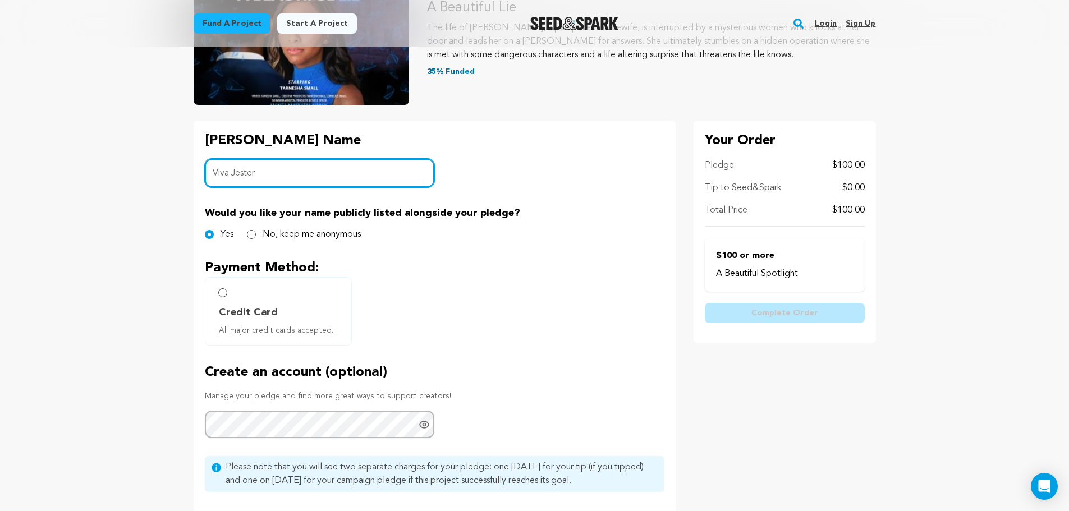 The image size is (1069, 511). What do you see at coordinates (311, 235) in the screenshot?
I see `label: No, keep me anonymous` at bounding box center [311, 235].